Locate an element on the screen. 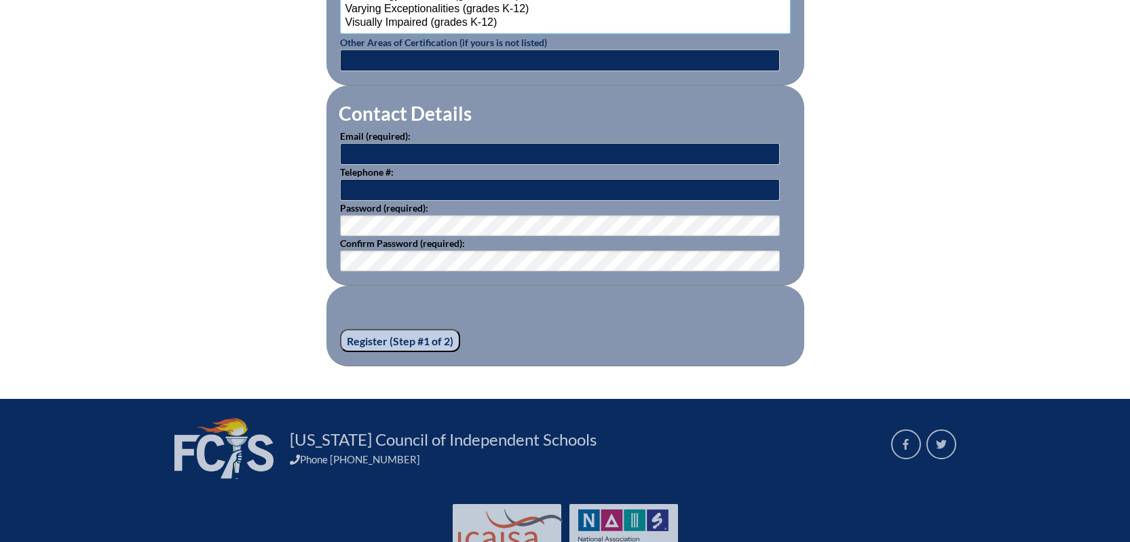  input: Register (Step #1 of 2) is located at coordinates (400, 341).